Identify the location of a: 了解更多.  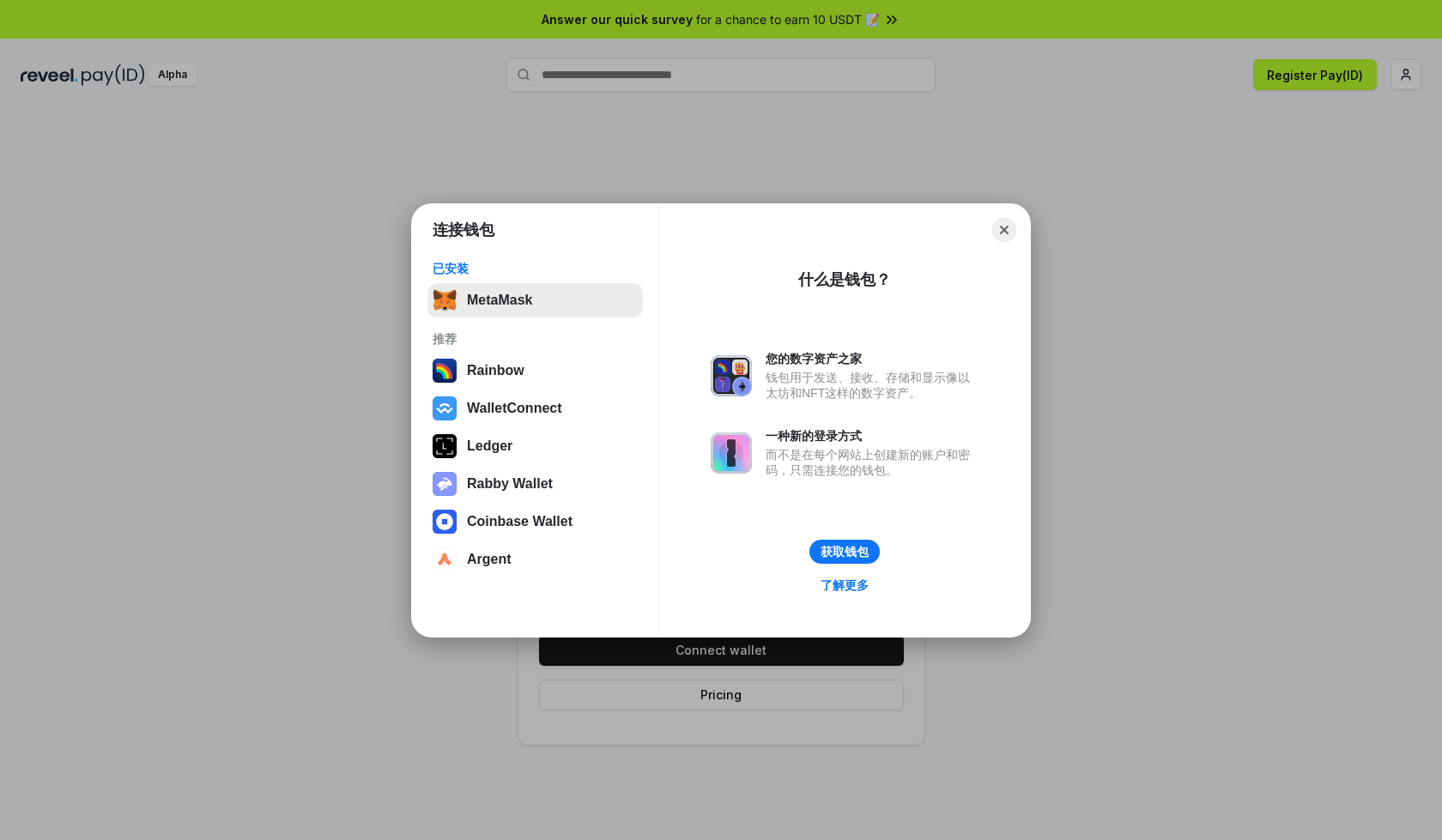
(844, 585).